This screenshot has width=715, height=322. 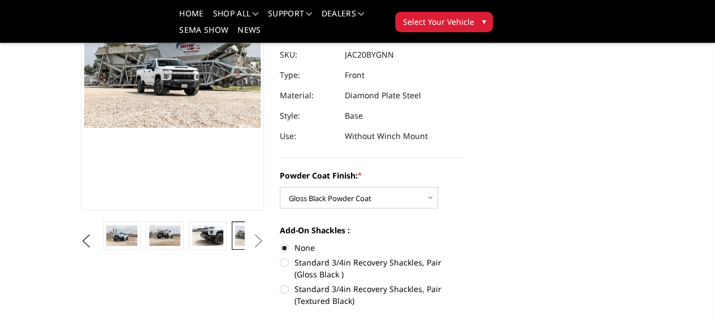 I want to click on button: Select Your Vehicle, so click(x=444, y=22).